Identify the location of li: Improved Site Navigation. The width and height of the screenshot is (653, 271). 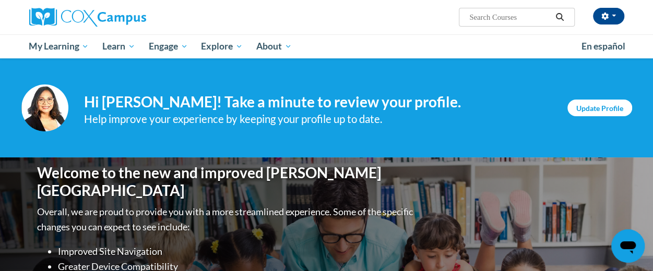
(236, 252).